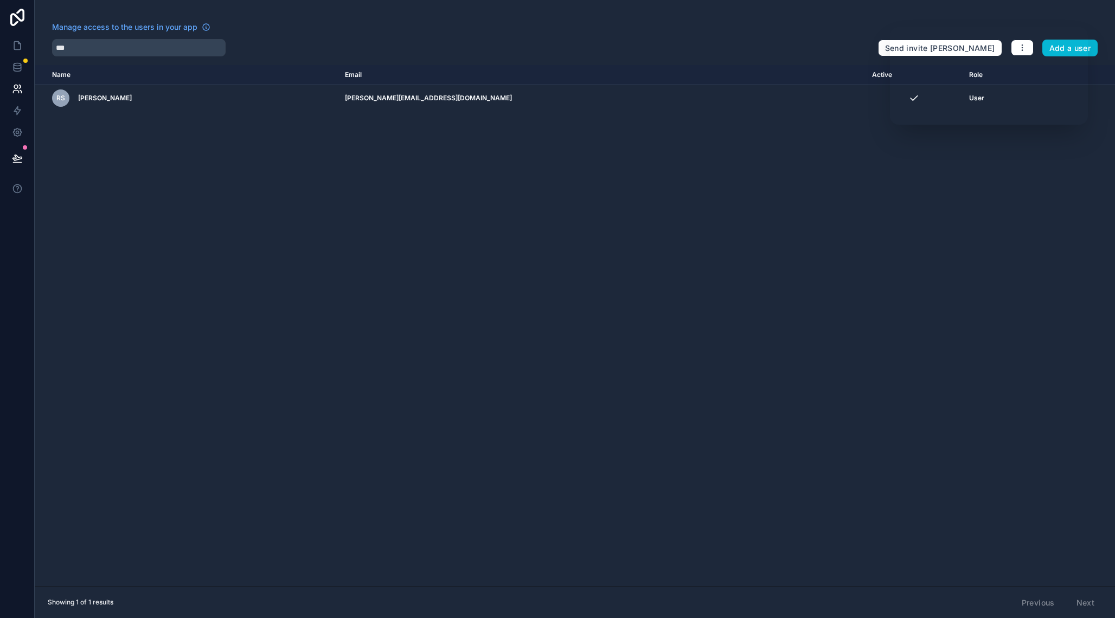 This screenshot has height=618, width=1115. I want to click on div: scrollable content, so click(575, 326).